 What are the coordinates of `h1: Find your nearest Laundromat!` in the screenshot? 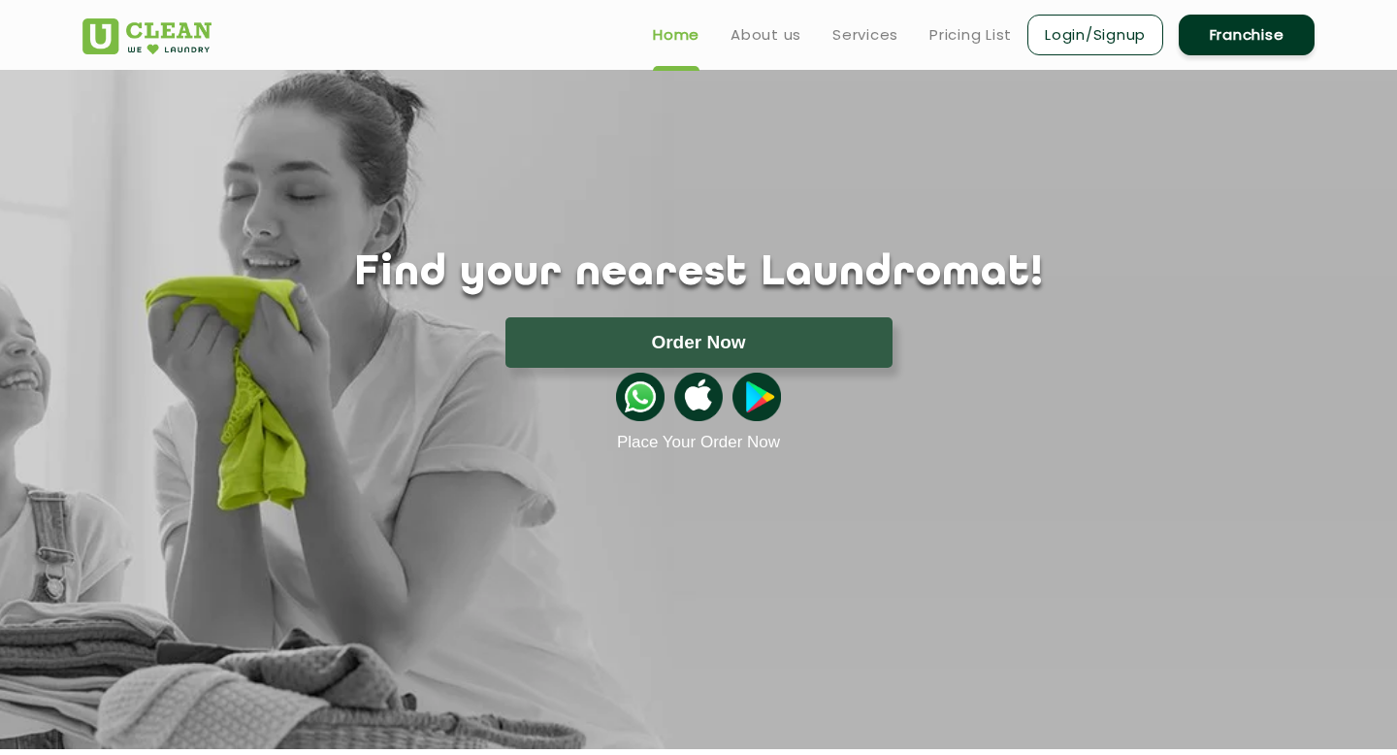 It's located at (698, 274).